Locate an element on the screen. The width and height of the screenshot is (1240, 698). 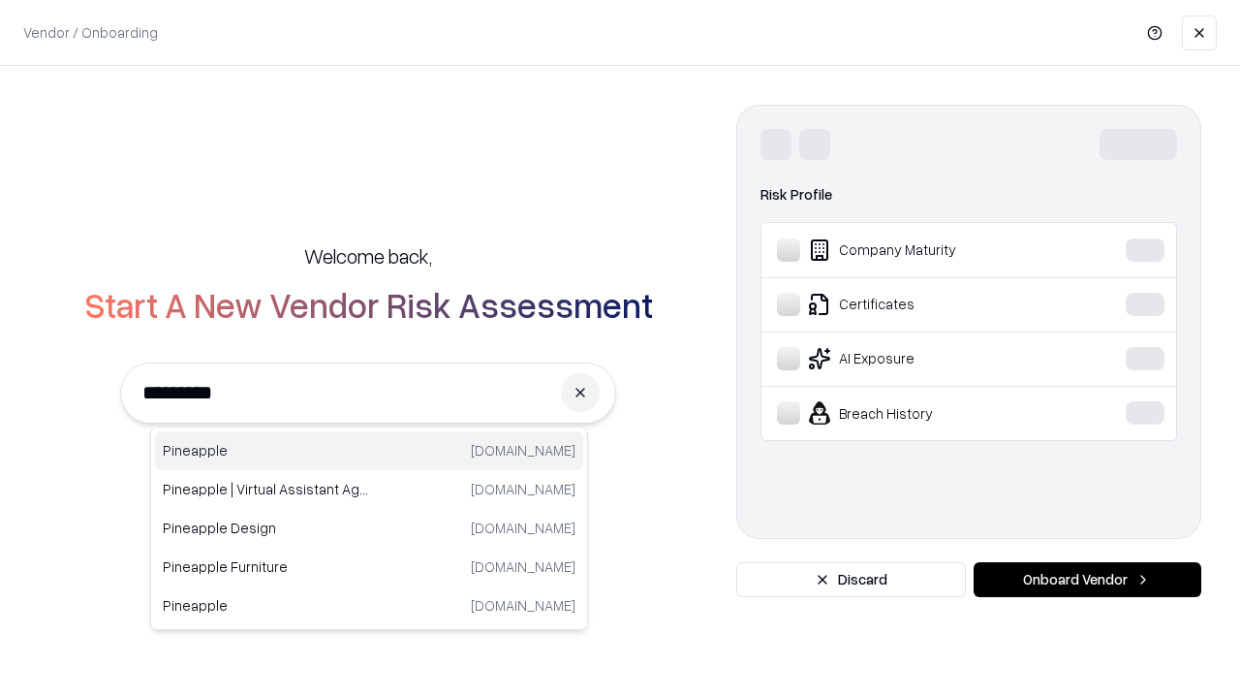
p: Vendor / Onboarding is located at coordinates (90, 32).